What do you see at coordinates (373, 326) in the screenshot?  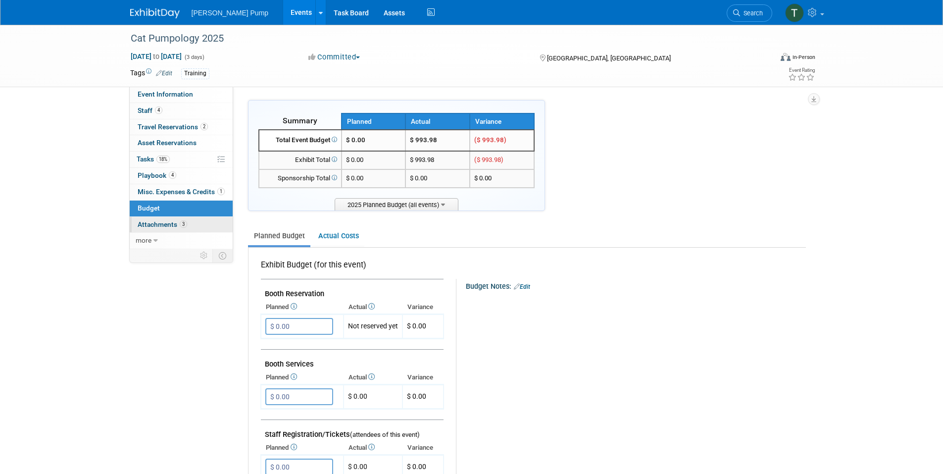 I see `td: Not reserved yet` at bounding box center [373, 326].